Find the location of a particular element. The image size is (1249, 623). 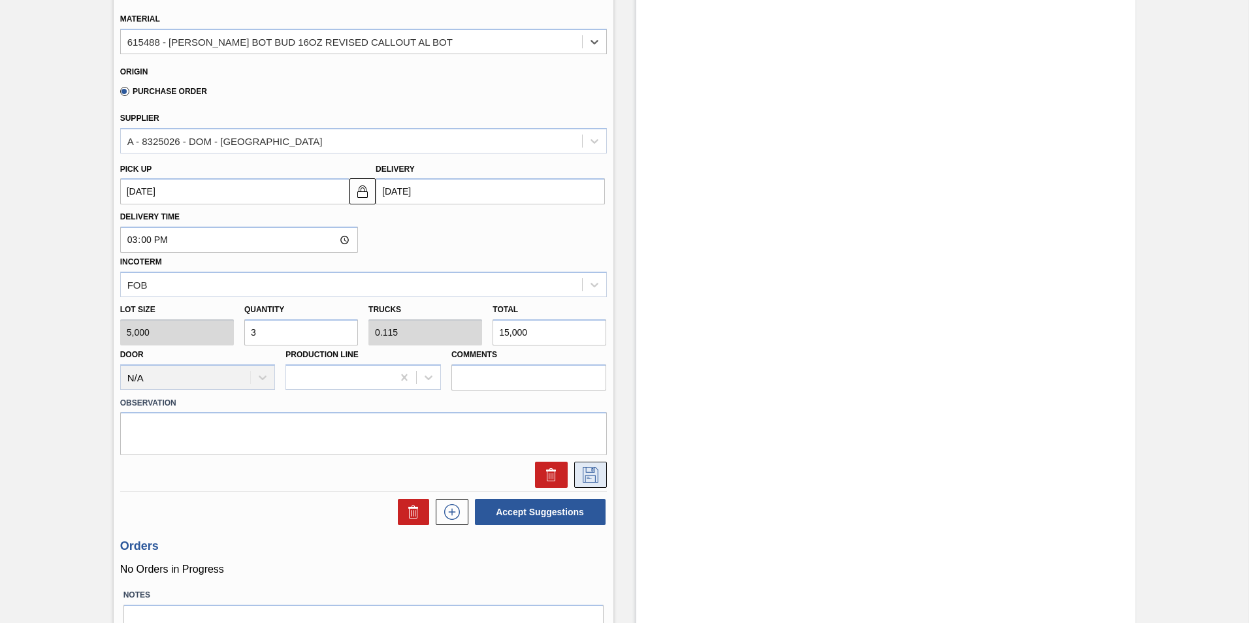

label: Notes is located at coordinates (363, 595).